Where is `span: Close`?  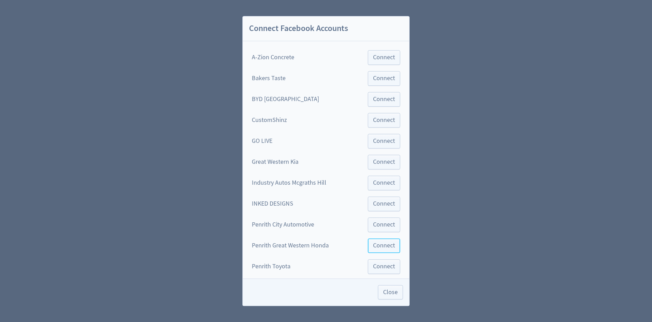 span: Close is located at coordinates (390, 292).